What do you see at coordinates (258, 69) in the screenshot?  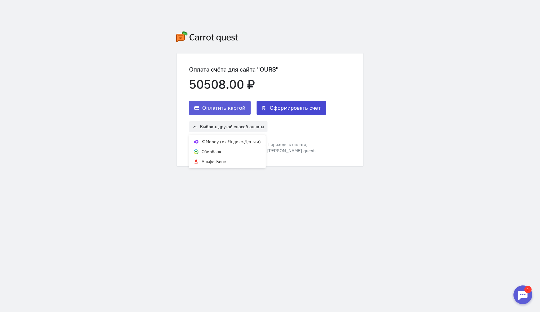 I see `div: Оплата счёта для сайта "OURS"` at bounding box center [258, 69].